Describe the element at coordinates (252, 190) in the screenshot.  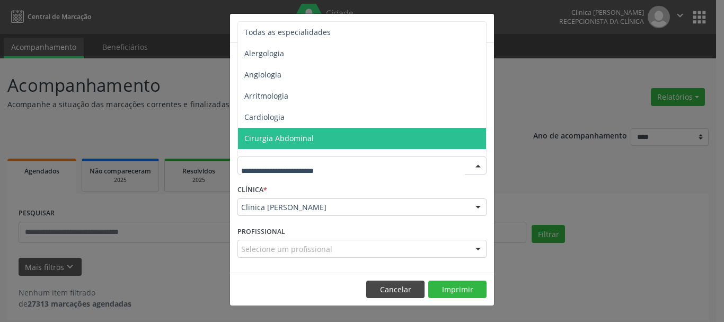
I see `label: CLÍNICA` at that location.